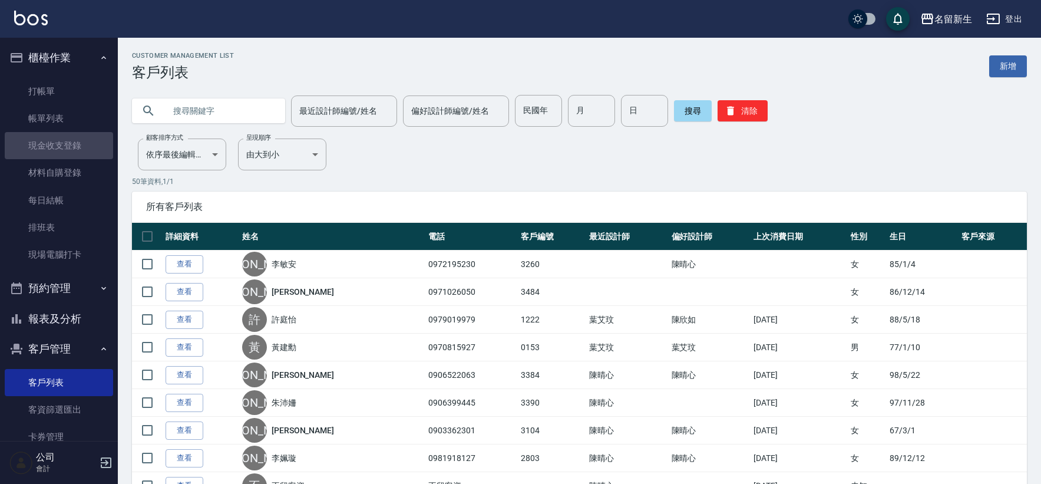 The image size is (1041, 484). What do you see at coordinates (922, 264) in the screenshot?
I see `td: 85/1/4` at bounding box center [922, 264].